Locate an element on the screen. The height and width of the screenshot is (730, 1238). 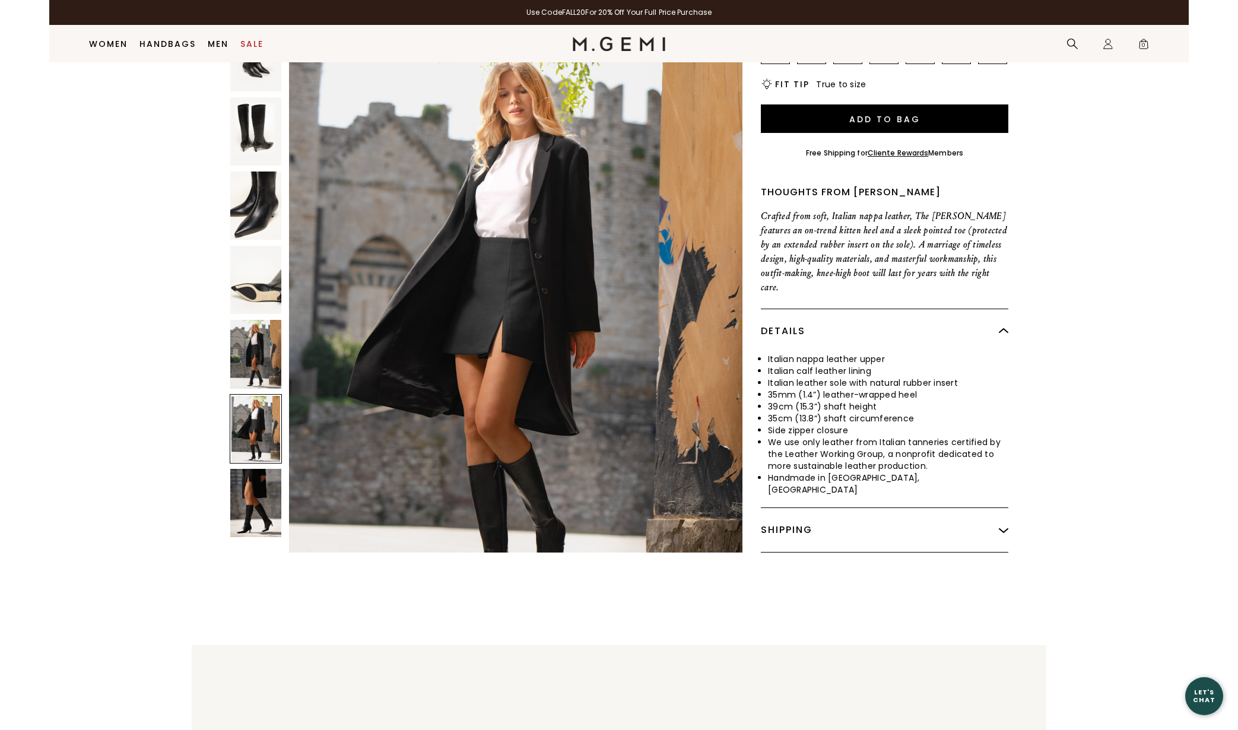
img: M.Gemi is located at coordinates (619, 44).